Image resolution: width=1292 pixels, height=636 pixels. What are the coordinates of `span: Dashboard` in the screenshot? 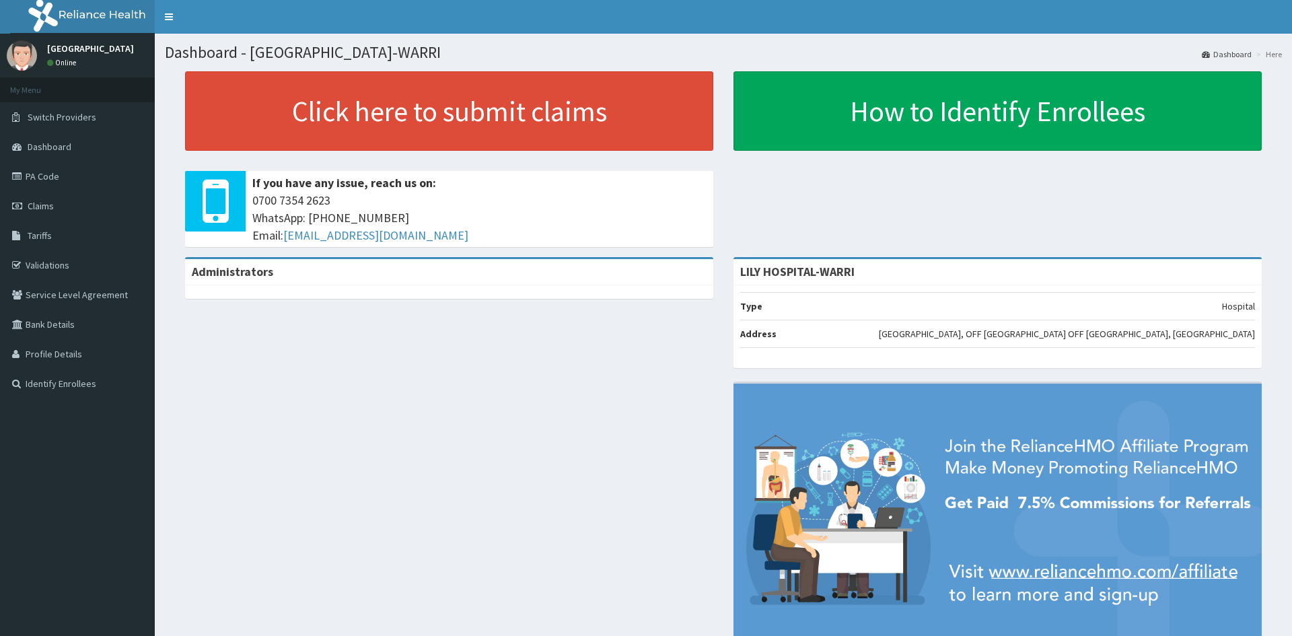 It's located at (49, 147).